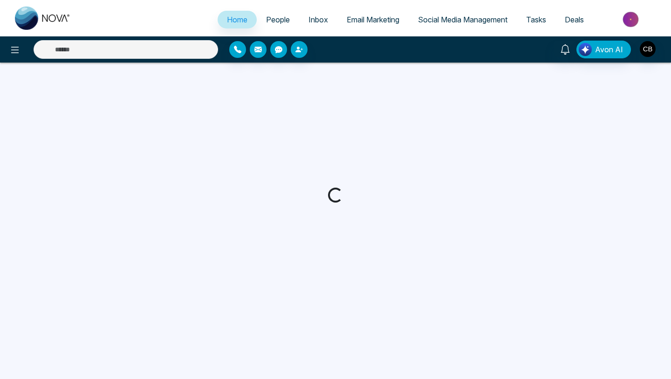 This screenshot has width=671, height=379. Describe the element at coordinates (648, 49) in the screenshot. I see `img: User Avatar` at that location.